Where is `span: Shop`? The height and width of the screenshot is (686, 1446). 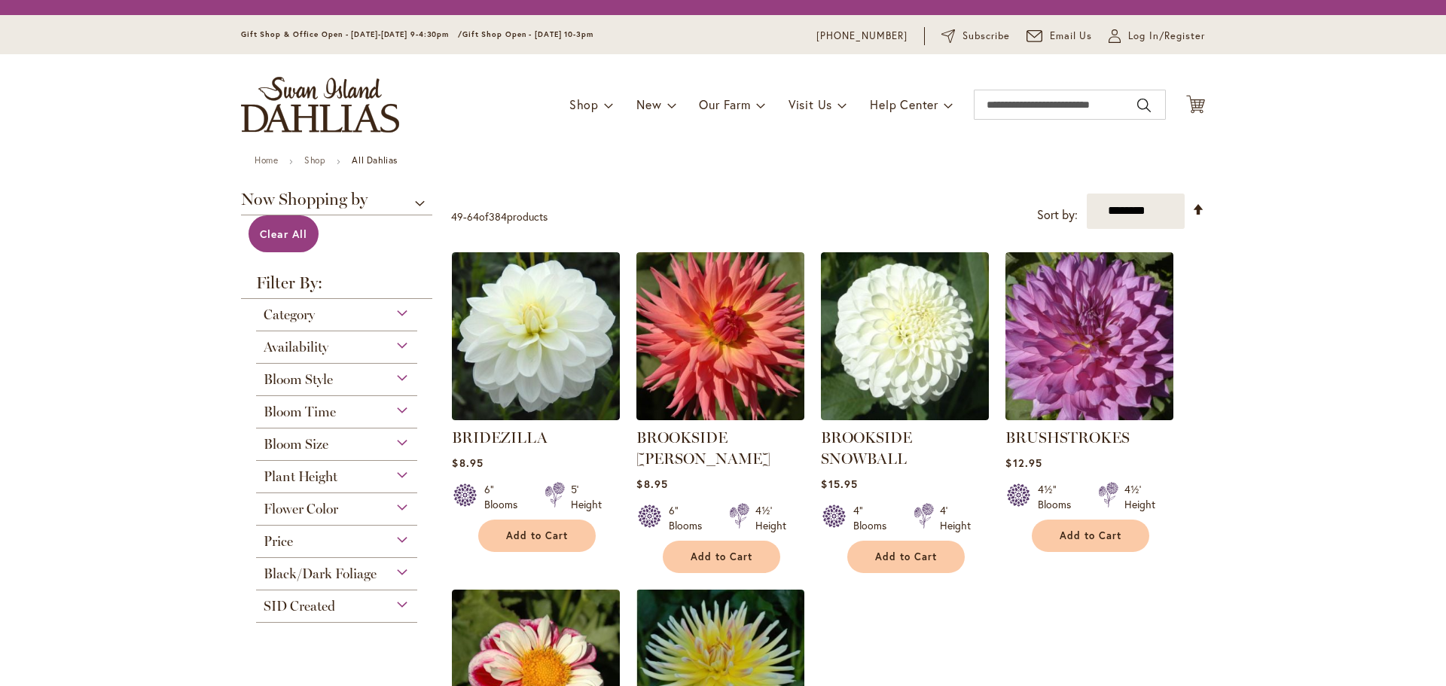
span: Shop is located at coordinates (584, 104).